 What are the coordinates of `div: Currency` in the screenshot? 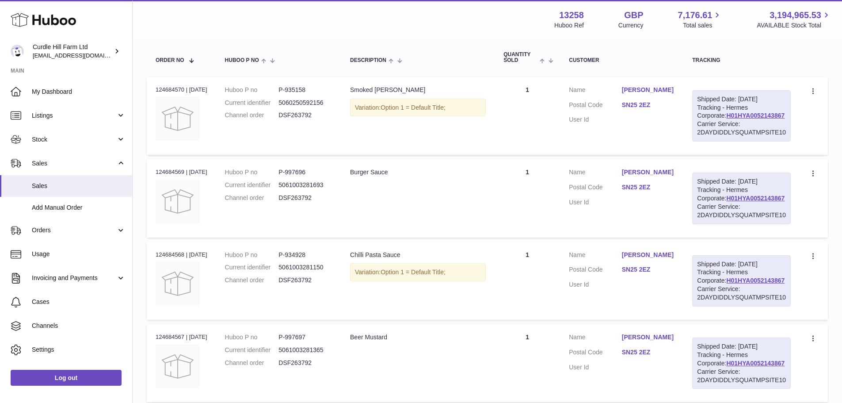 It's located at (631, 25).